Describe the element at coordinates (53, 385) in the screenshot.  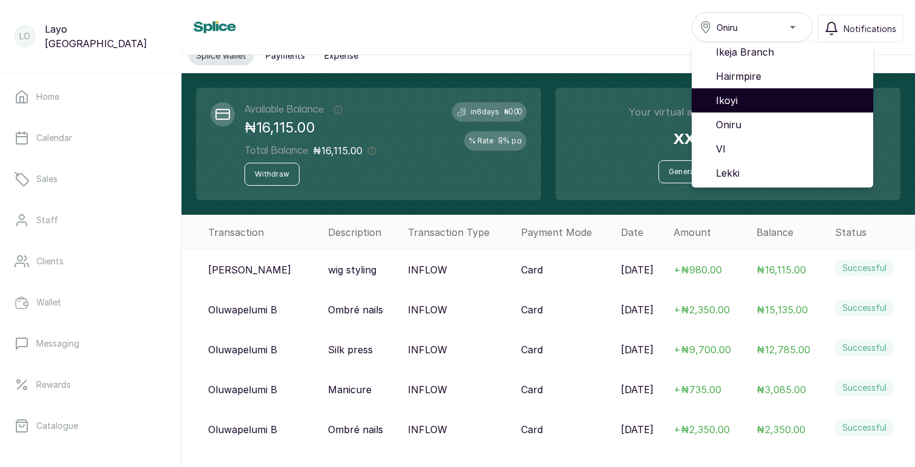
I see `p: Rewards` at that location.